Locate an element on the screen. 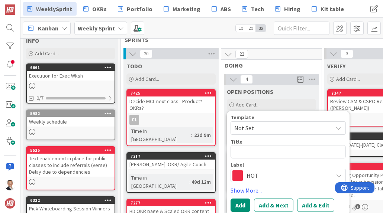 The image size is (383, 213). span: 0/7 is located at coordinates (40, 98).